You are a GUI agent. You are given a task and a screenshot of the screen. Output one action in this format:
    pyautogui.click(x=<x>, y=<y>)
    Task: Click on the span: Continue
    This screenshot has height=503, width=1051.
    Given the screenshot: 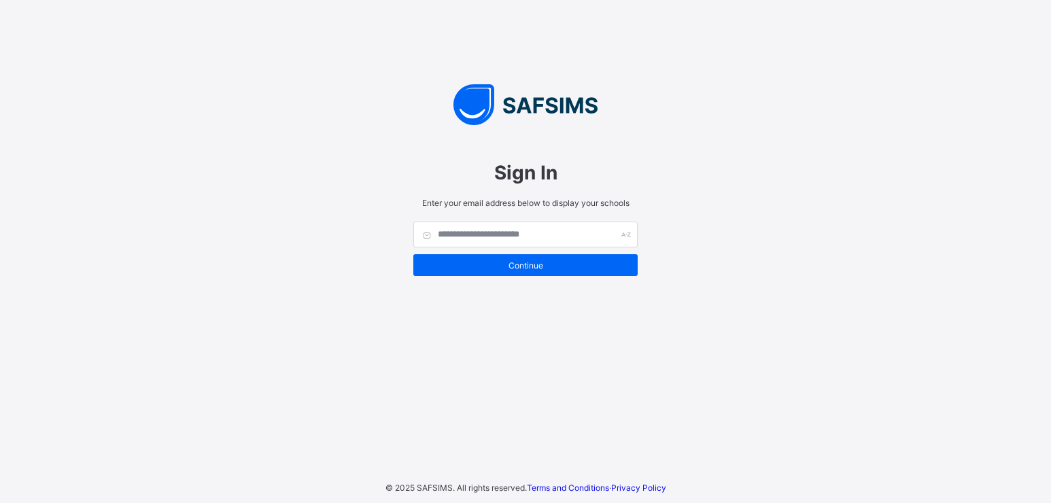 What is the action you would take?
    pyautogui.click(x=525, y=265)
    